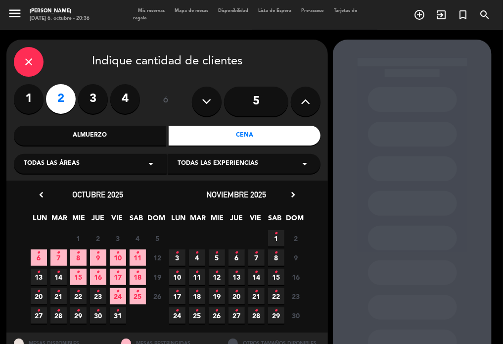 Image resolution: width=503 pixels, height=344 pixels. What do you see at coordinates (90, 136) in the screenshot?
I see `div: Almuerzo` at bounding box center [90, 136].